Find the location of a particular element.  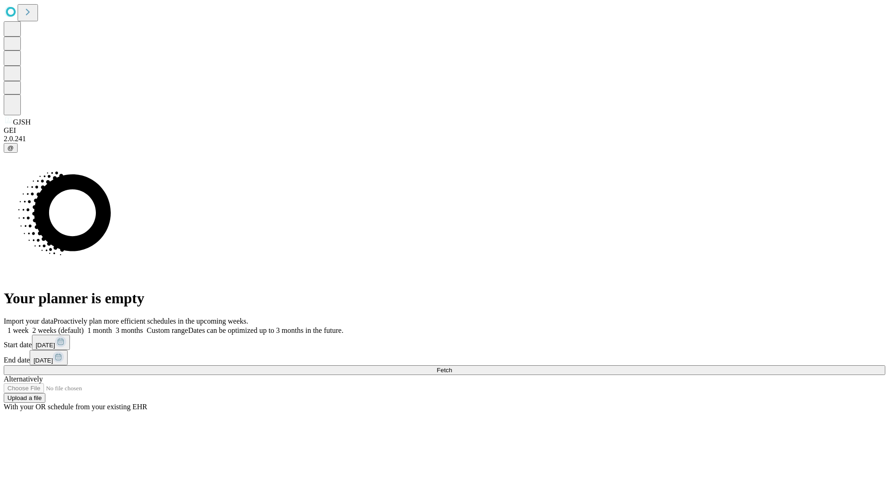

span: 1 month is located at coordinates (99, 330).